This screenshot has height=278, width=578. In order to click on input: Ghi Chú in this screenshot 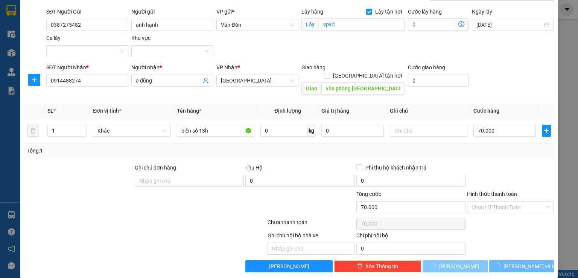, I will do `click(429, 131)`.